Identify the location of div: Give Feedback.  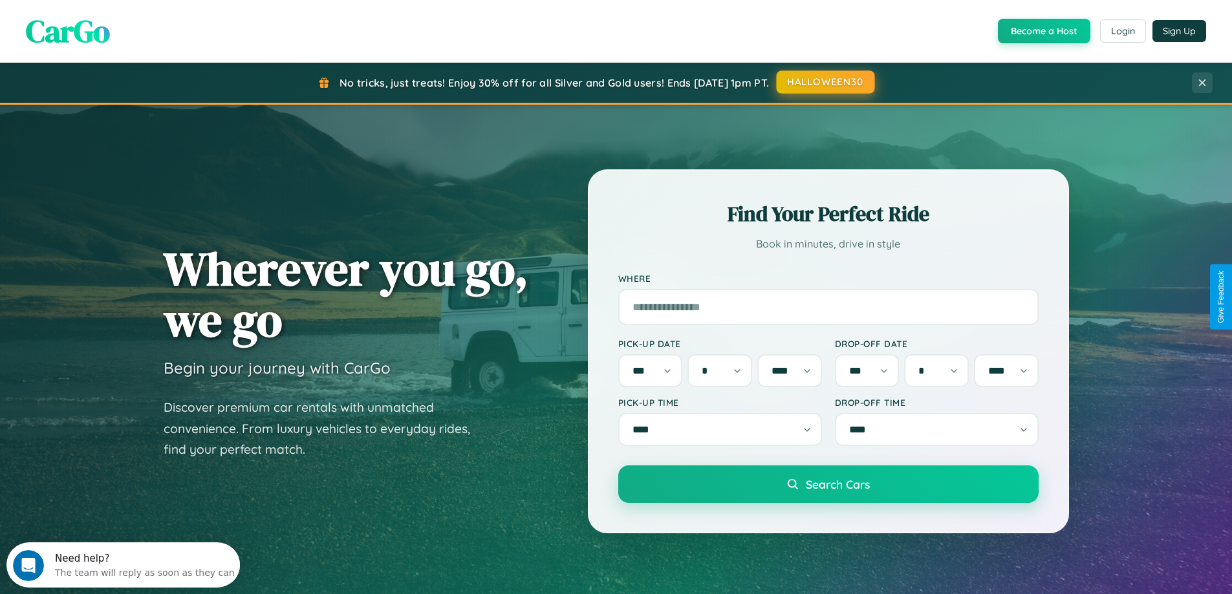
(1221, 297).